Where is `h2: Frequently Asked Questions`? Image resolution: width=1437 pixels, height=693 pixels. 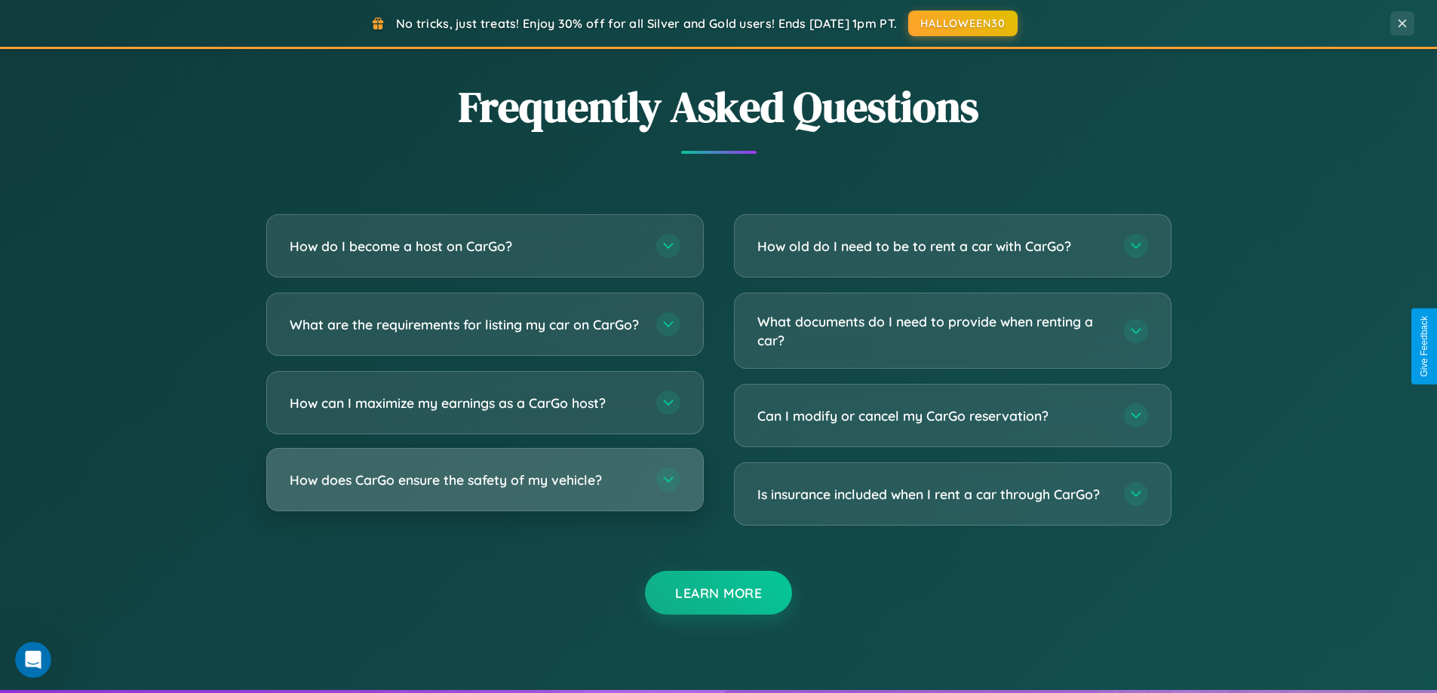
h2: Frequently Asked Questions is located at coordinates (719, 106).